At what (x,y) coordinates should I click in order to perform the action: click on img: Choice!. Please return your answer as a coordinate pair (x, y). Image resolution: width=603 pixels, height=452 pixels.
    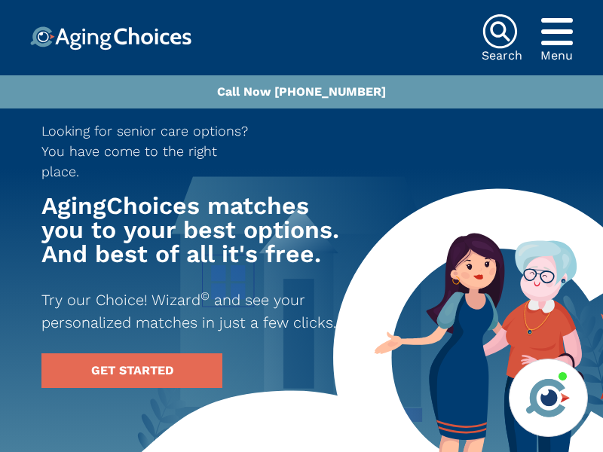
    Looking at the image, I should click on (111, 38).